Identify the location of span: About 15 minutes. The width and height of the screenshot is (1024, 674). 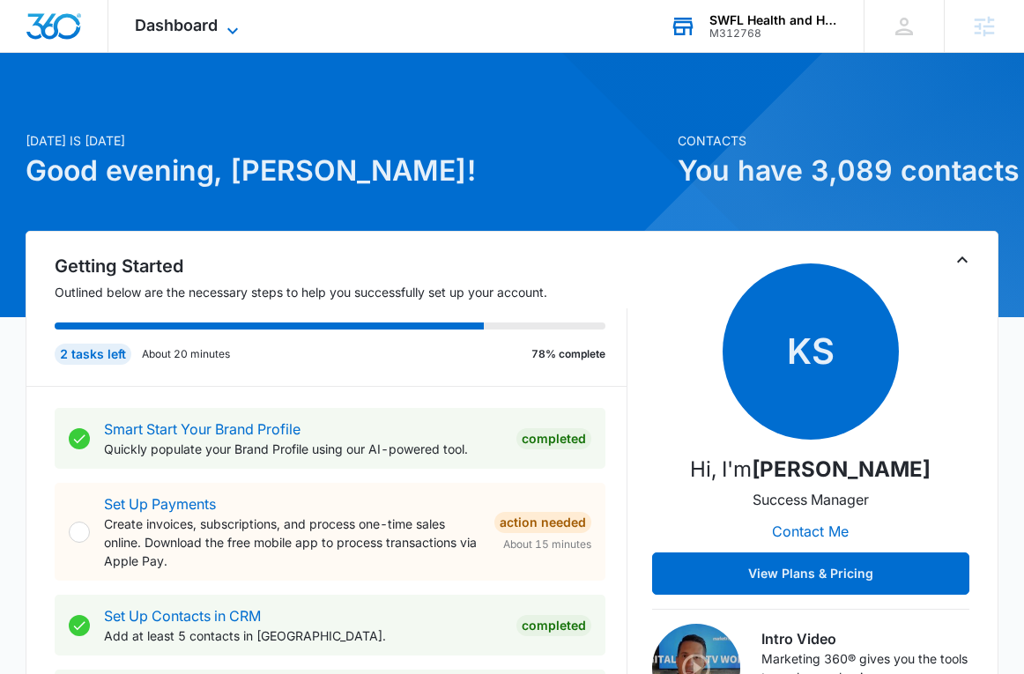
(547, 545).